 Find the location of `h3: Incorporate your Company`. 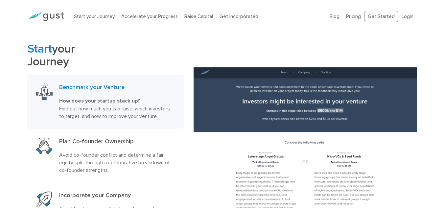

h3: Incorporate your Company is located at coordinates (117, 197).